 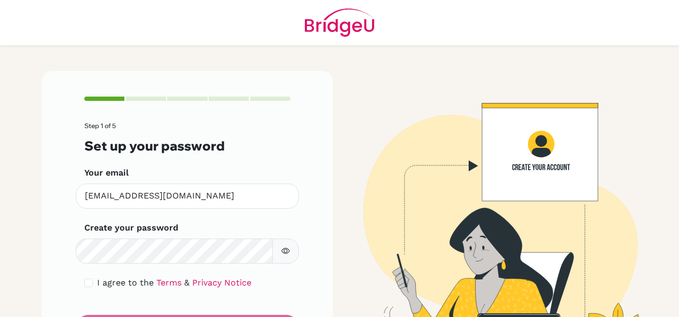 I want to click on span: I agree to the, so click(x=125, y=282).